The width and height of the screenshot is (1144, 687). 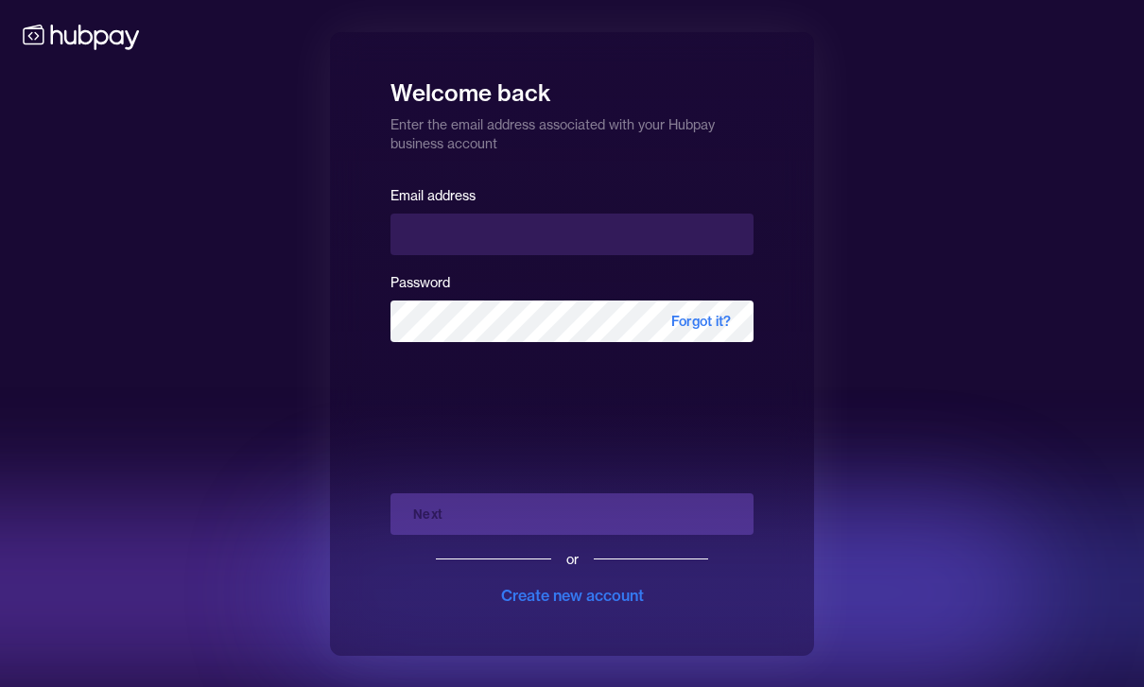 What do you see at coordinates (420, 283) in the screenshot?
I see `label: Password` at bounding box center [420, 283].